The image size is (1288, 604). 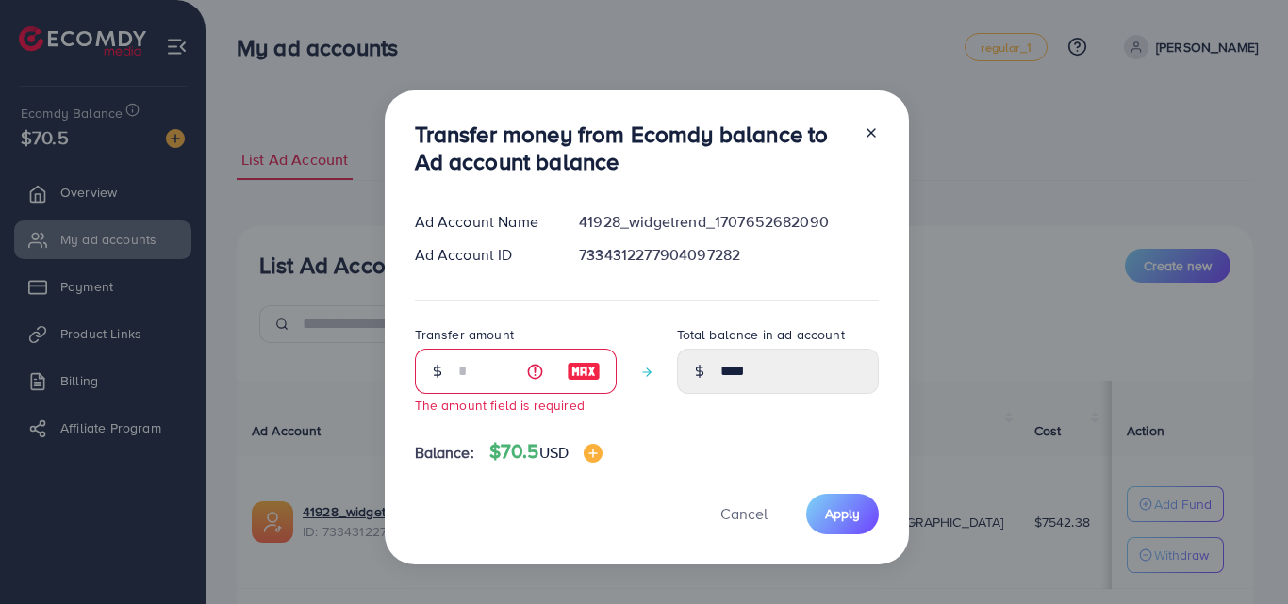 I want to click on h3: Transfer money from Ecomdy balance to Ad account balance, so click(x=632, y=148).